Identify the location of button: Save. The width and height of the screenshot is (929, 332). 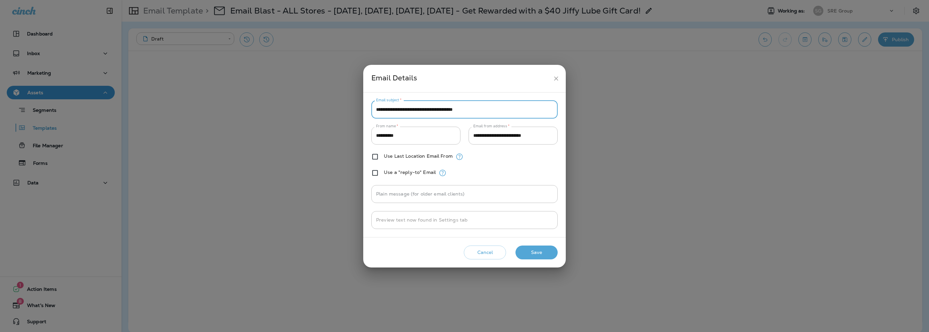
(537, 252).